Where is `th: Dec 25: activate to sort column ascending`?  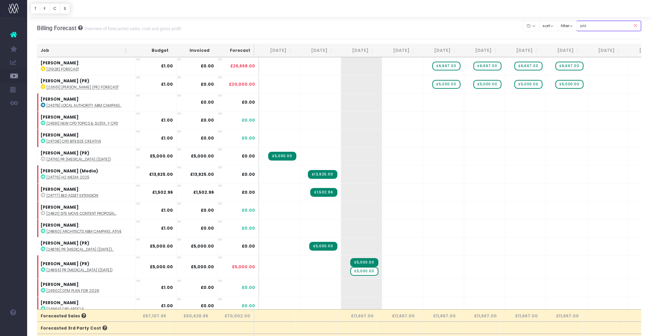
th: Dec 25: activate to sort column ascending is located at coordinates (439, 51).